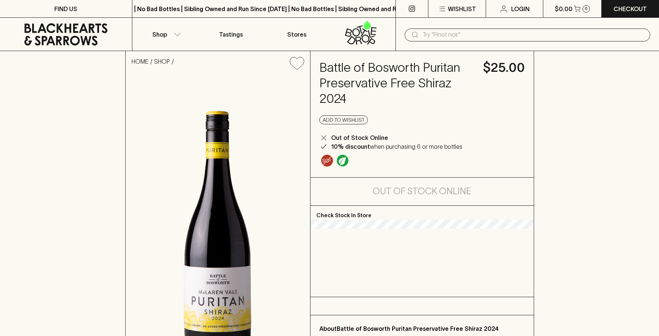  Describe the element at coordinates (165, 34) in the screenshot. I see `button: Shop` at that location.